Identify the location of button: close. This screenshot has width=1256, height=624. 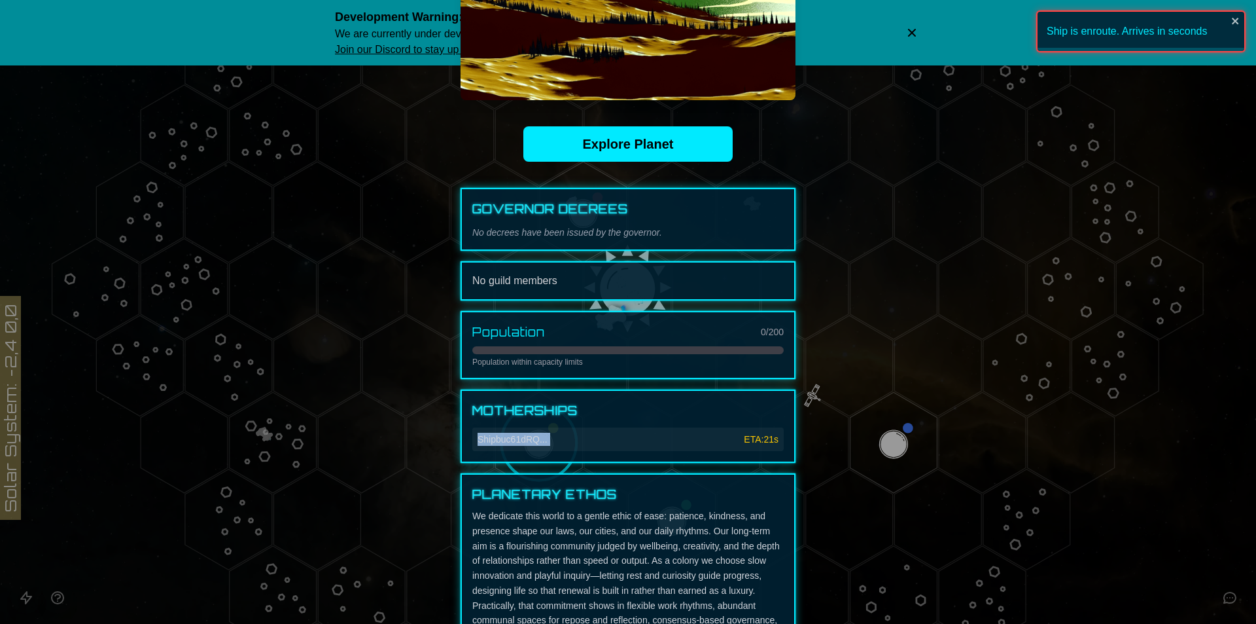
(1236, 21).